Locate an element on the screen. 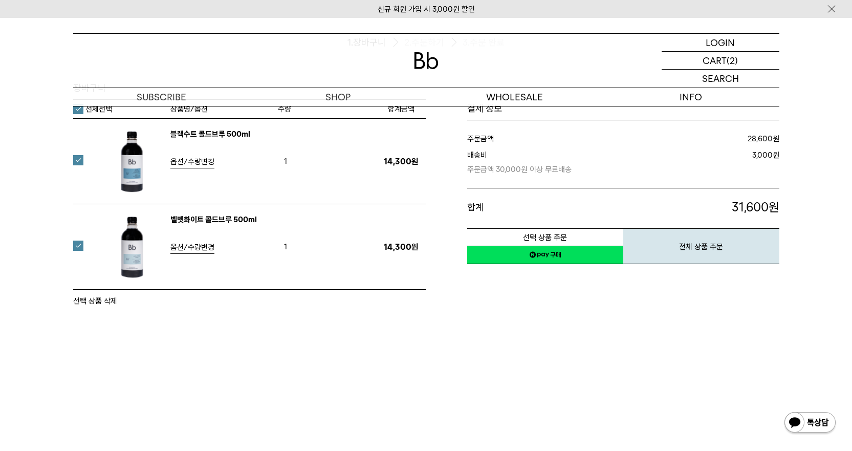  a: 신규 회원 가입 시 3,000원 할인 is located at coordinates (426, 9).